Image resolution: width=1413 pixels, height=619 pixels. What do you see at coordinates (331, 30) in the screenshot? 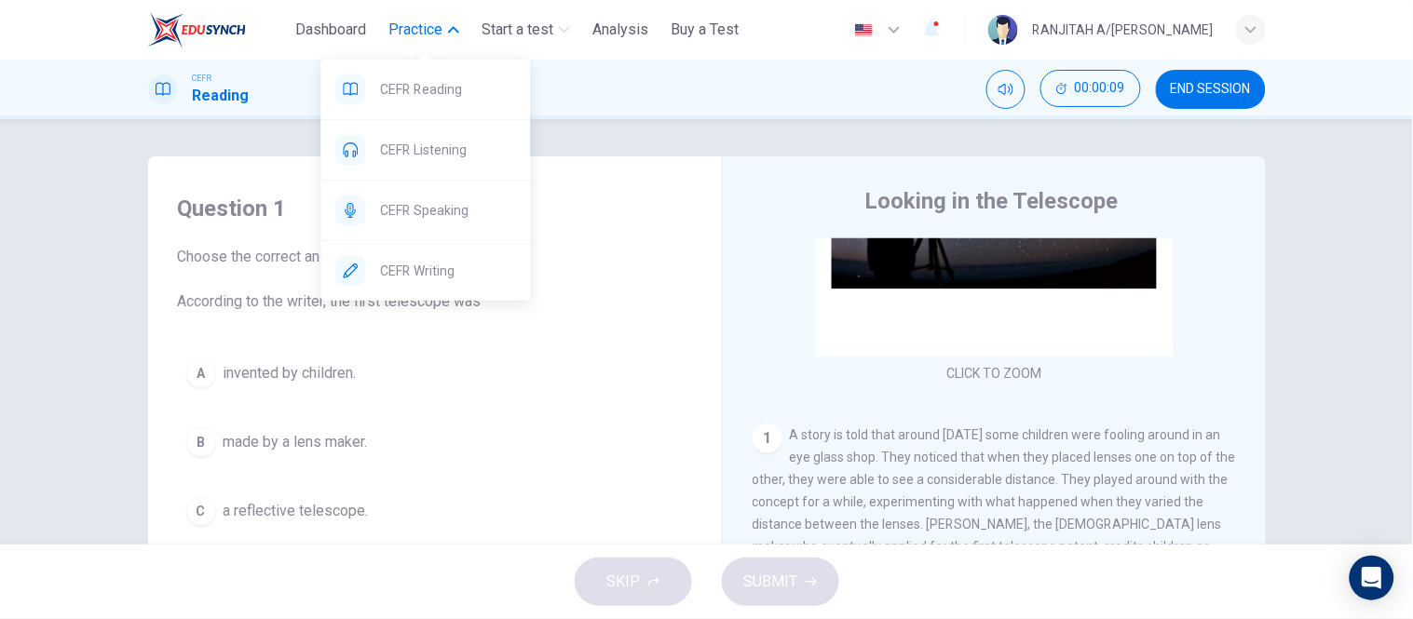
I see `span: Dashboard` at bounding box center [331, 30].